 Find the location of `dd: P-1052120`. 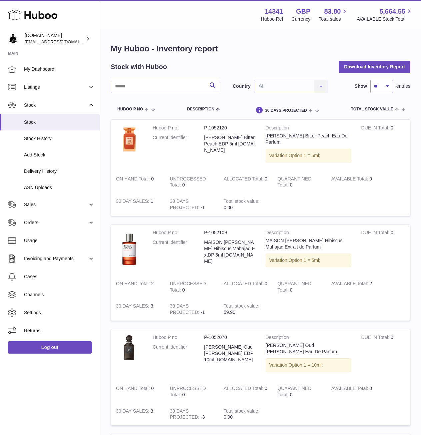

dd: P-1052120 is located at coordinates (230, 128).